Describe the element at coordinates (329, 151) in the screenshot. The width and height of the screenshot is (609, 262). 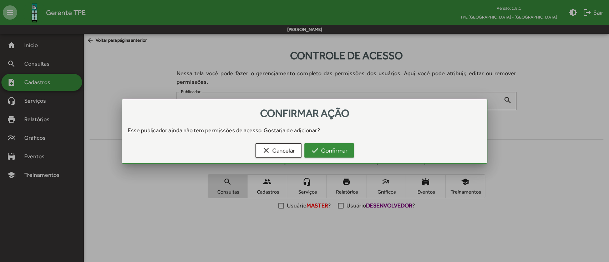
I see `span: Confirmar` at that location.